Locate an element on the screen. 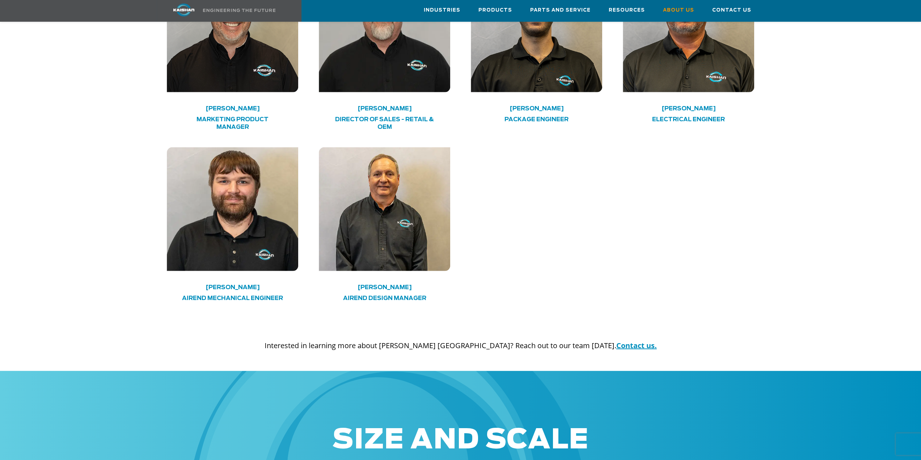  a: Products is located at coordinates (495, 10).